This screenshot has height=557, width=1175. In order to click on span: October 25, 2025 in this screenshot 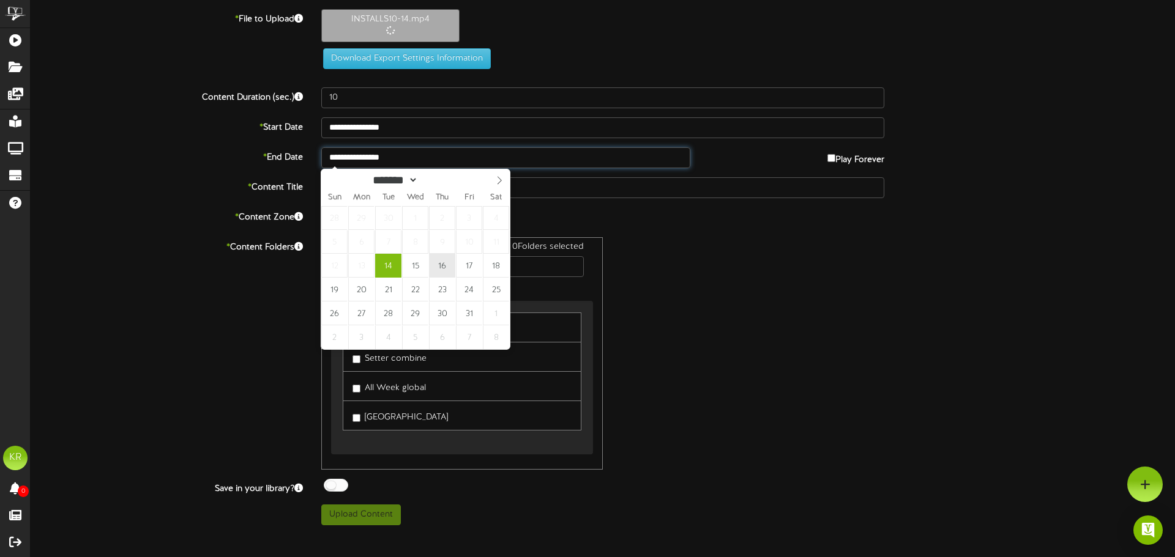, I will do `click(496, 289)`.